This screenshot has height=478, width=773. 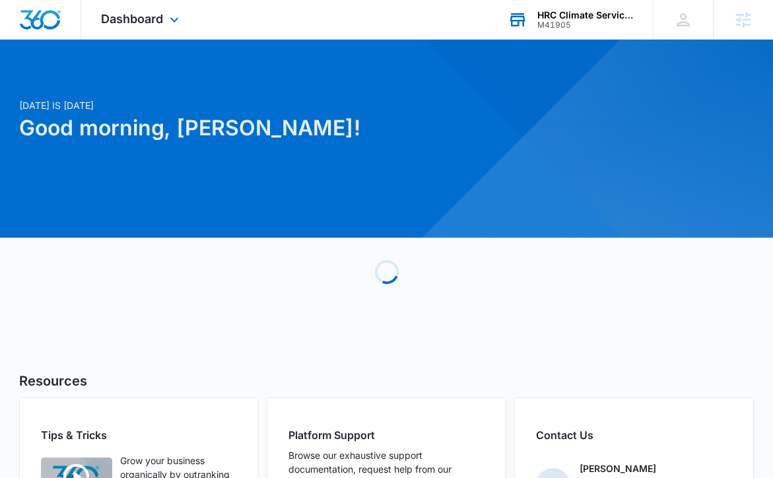 What do you see at coordinates (633, 435) in the screenshot?
I see `h2: Contact Us` at bounding box center [633, 435].